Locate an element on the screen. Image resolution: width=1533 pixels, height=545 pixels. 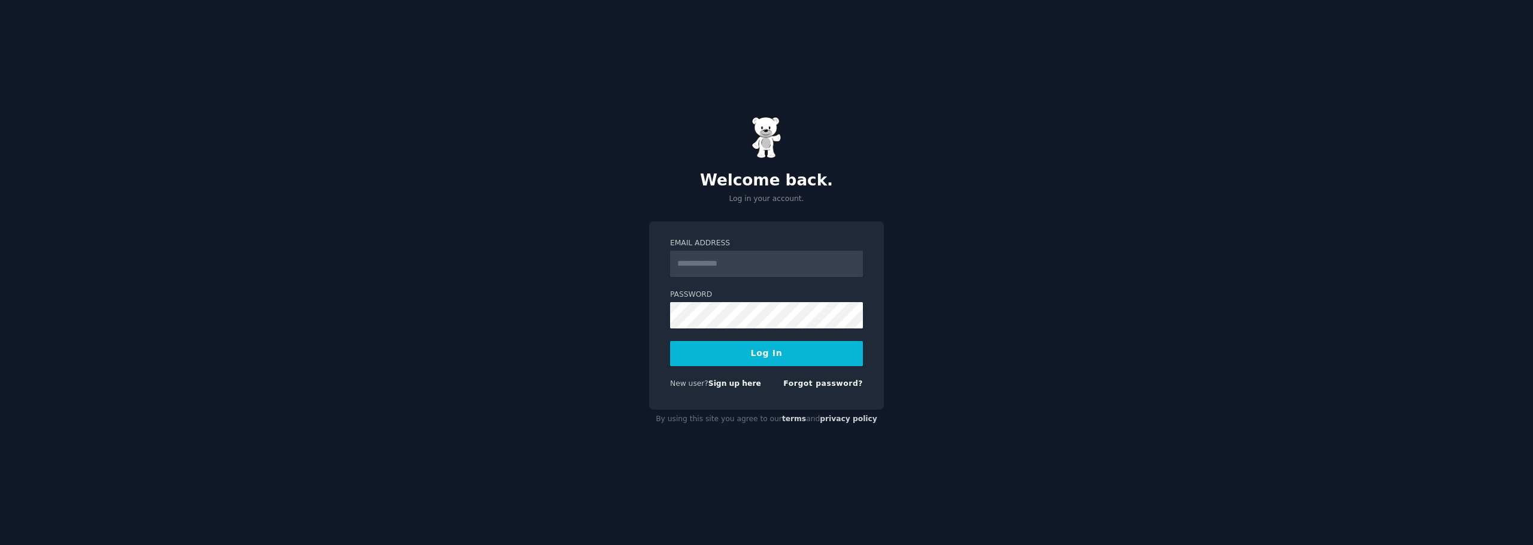
span: New user? is located at coordinates (689, 384).